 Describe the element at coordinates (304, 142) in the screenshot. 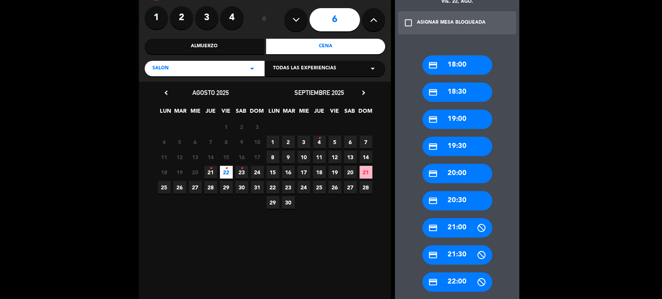

I see `span: 3` at that location.